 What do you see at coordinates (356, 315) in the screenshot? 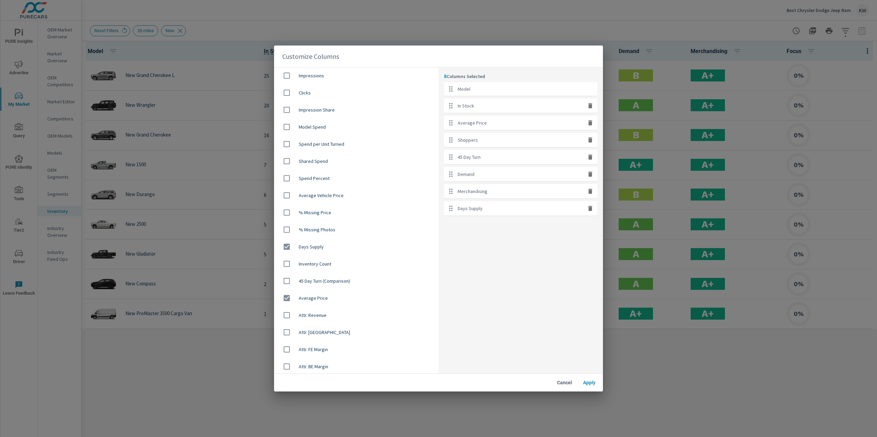
I see `div: Attr. Revenue` at bounding box center [356, 315].